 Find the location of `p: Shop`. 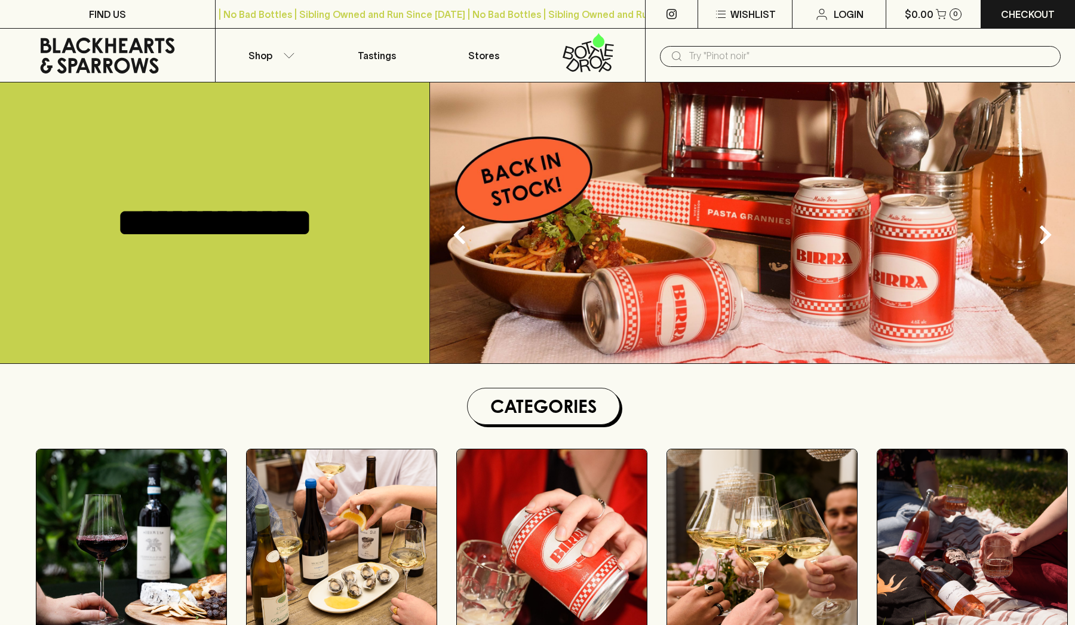

p: Shop is located at coordinates (260, 56).